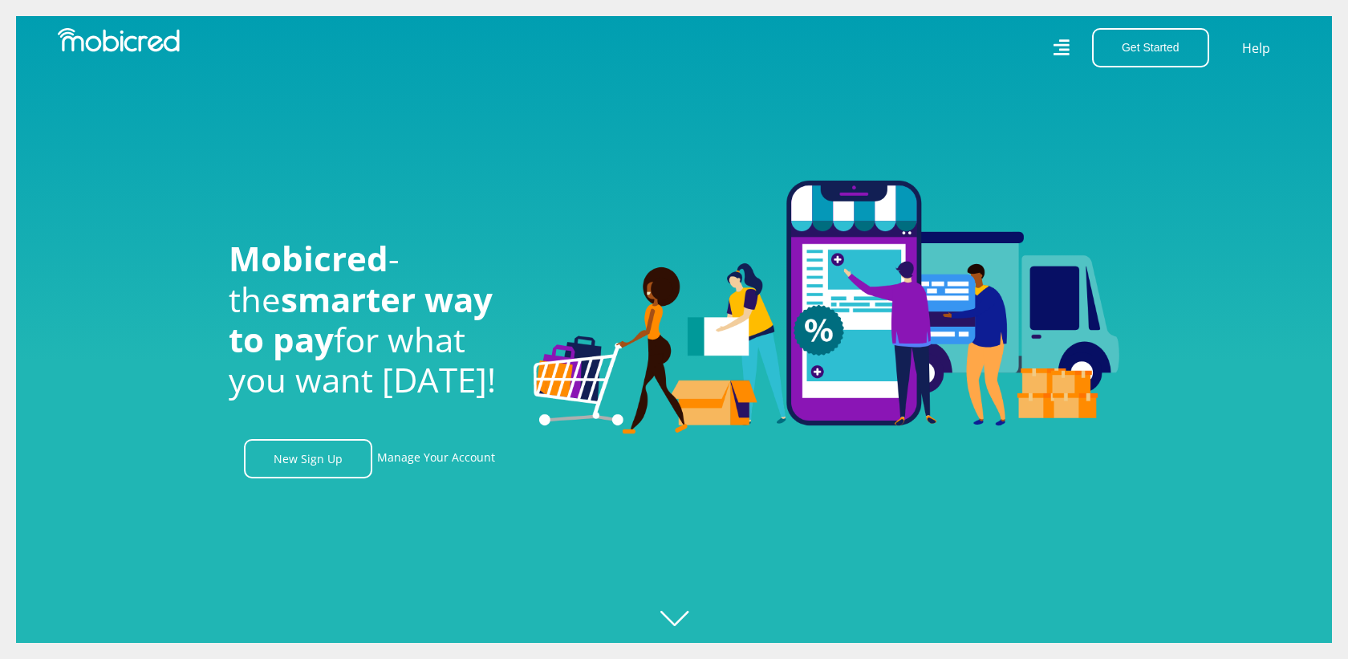 Image resolution: width=1348 pixels, height=659 pixels. I want to click on span: Mobicred, so click(308, 258).